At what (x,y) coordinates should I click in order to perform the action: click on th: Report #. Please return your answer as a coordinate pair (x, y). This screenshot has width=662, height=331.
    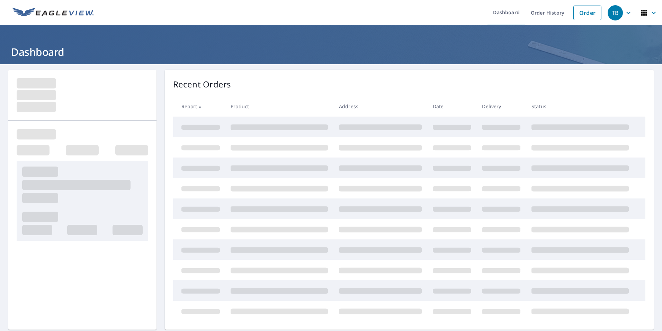
    Looking at the image, I should click on (199, 106).